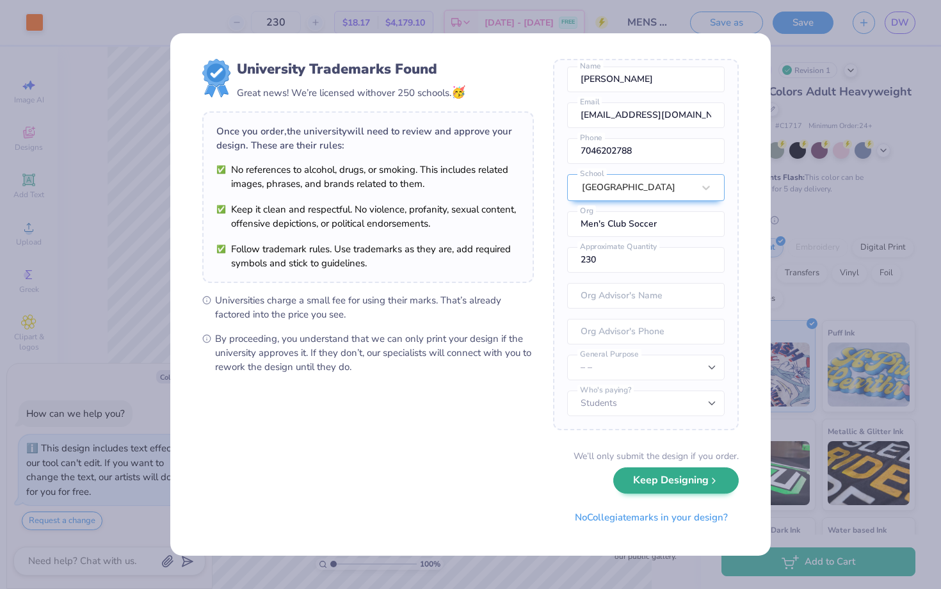 The width and height of the screenshot is (941, 589). I want to click on span: By proceeding, you understand that we can only print your design if the university approves it. I..., so click(374, 353).